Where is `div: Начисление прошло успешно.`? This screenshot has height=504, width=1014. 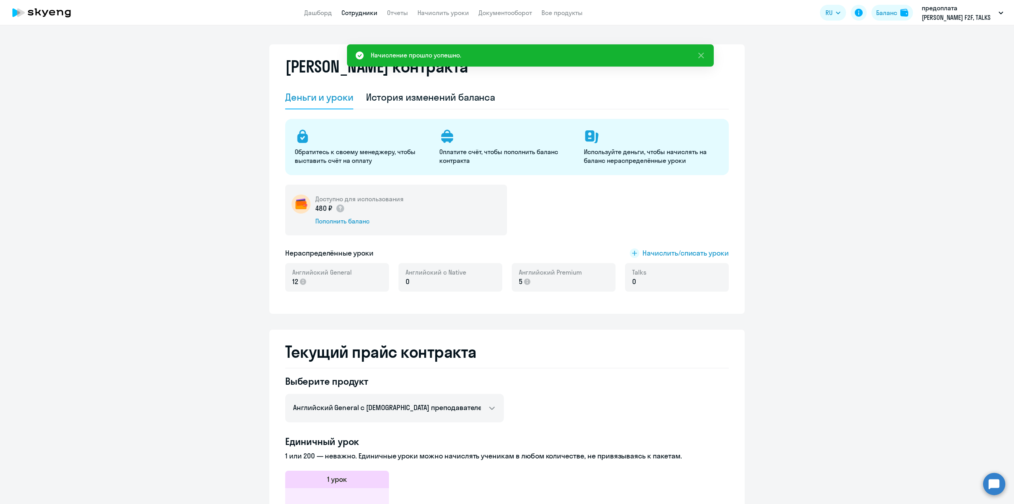
div: Начисление прошло успешно. is located at coordinates (416, 55).